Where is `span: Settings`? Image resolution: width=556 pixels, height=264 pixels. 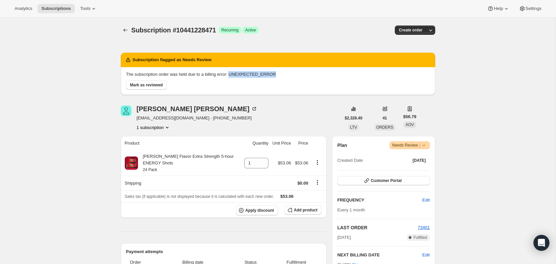 span: Settings is located at coordinates (533, 9).